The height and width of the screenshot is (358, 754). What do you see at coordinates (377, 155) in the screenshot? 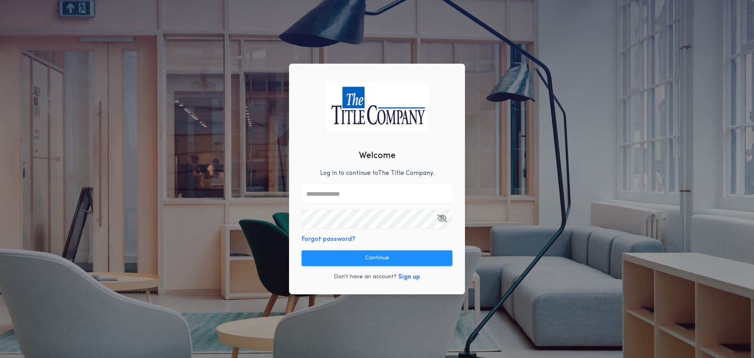
I see `h2: Welcome` at bounding box center [377, 155].